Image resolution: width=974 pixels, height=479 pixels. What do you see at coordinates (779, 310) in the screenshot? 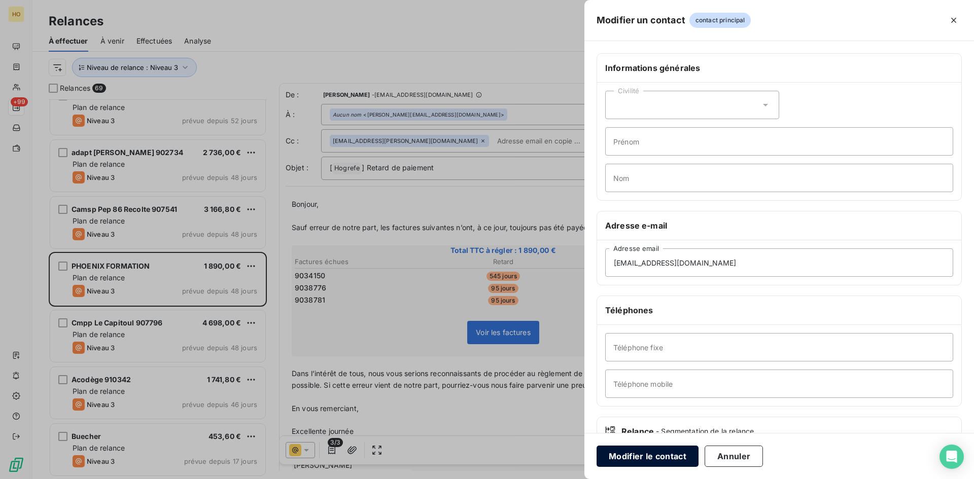
I see `h6: Téléphones` at bounding box center [779, 310].